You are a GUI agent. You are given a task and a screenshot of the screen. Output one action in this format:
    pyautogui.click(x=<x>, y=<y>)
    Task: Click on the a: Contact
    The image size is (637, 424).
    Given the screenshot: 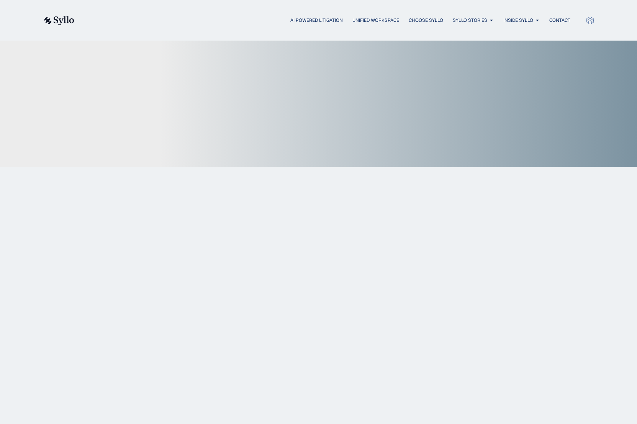 What is the action you would take?
    pyautogui.click(x=560, y=20)
    